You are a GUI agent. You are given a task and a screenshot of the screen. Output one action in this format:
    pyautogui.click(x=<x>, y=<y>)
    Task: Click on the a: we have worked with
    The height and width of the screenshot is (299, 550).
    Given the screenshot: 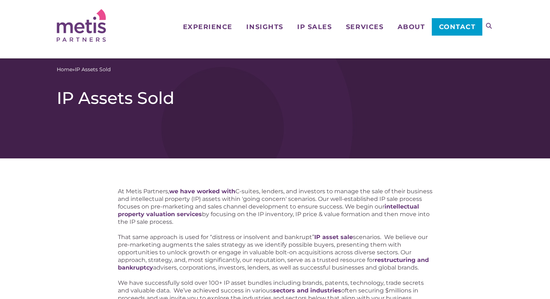 What is the action you would take?
    pyautogui.click(x=202, y=191)
    